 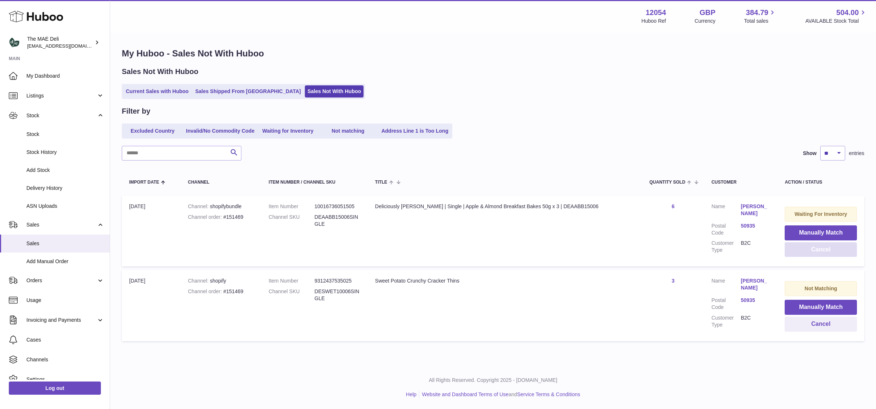 What do you see at coordinates (705, 21) in the screenshot?
I see `div: Currency` at bounding box center [705, 21].